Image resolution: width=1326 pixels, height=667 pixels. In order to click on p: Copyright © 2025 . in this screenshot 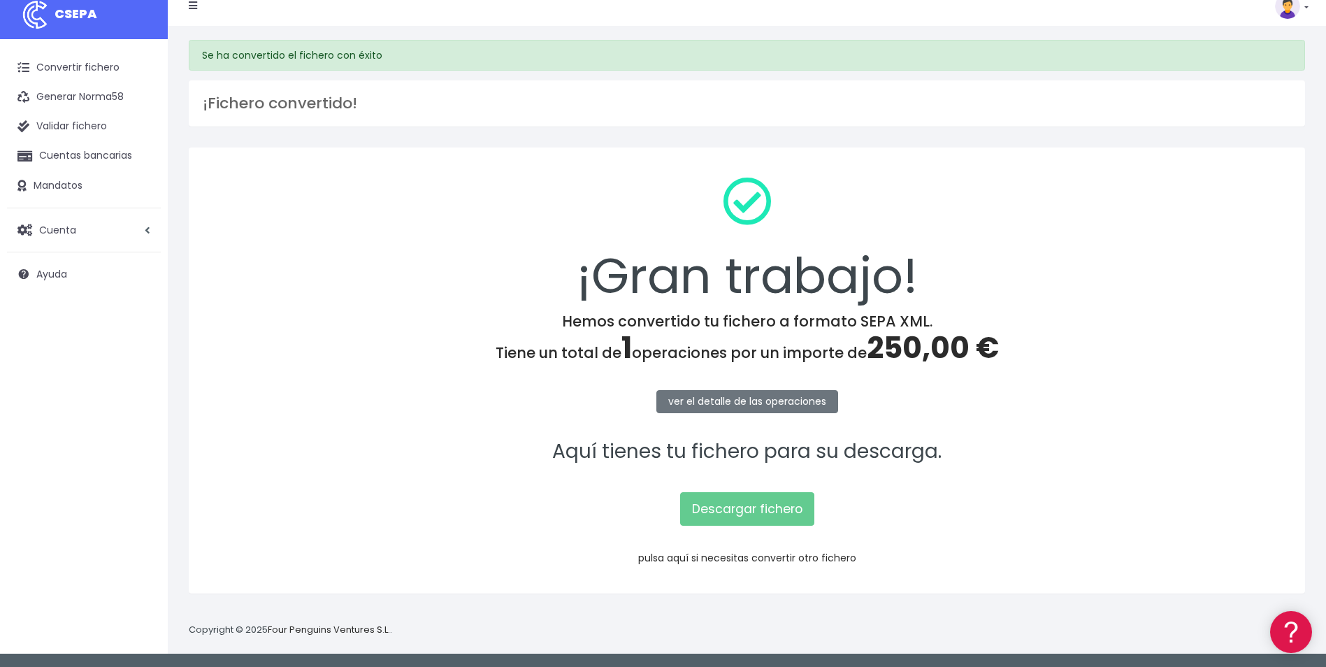, I will do `click(290, 630)`.